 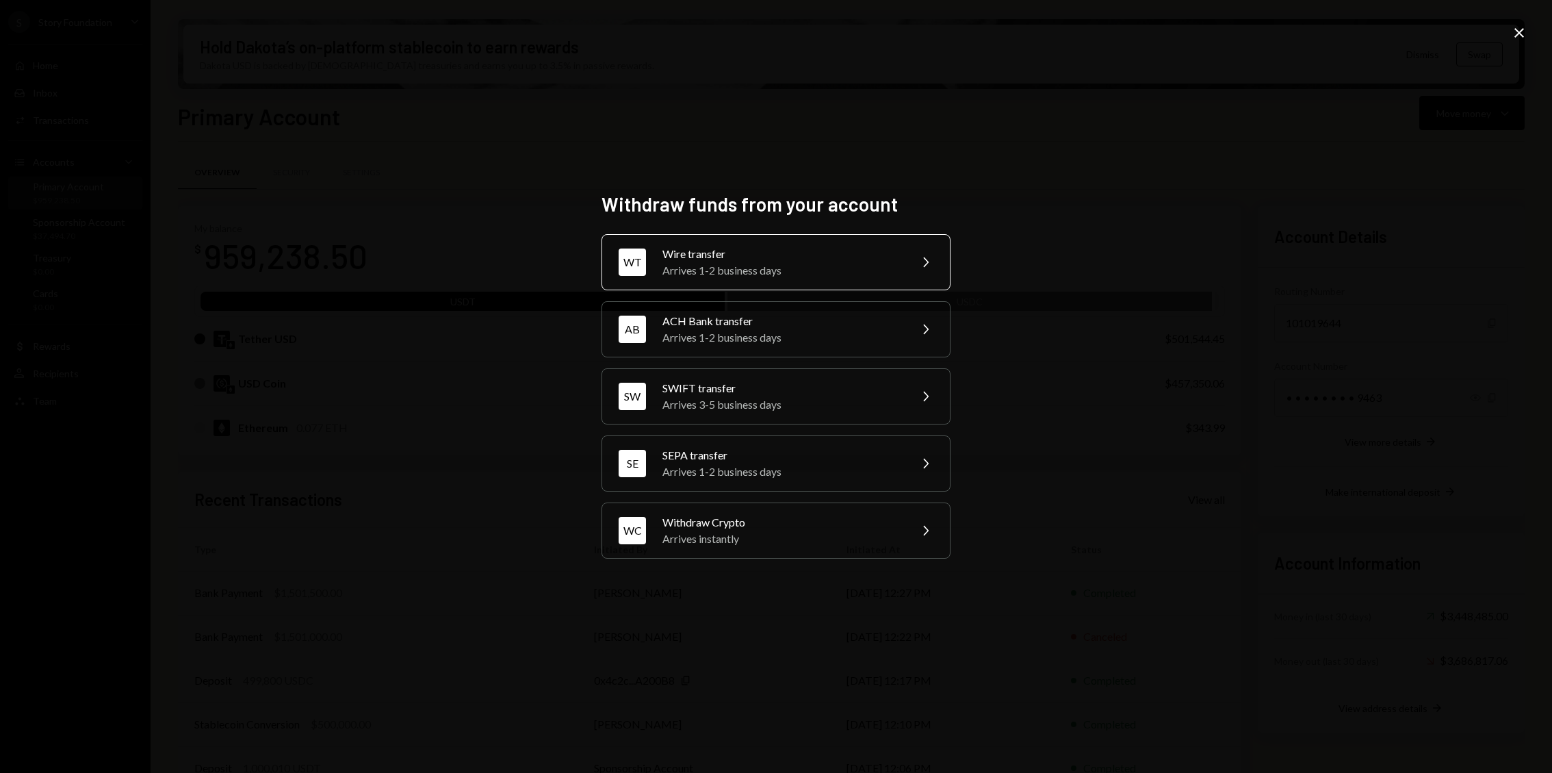 What do you see at coordinates (781, 404) in the screenshot?
I see `div: Arrives 3-5 business days` at bounding box center [781, 404].